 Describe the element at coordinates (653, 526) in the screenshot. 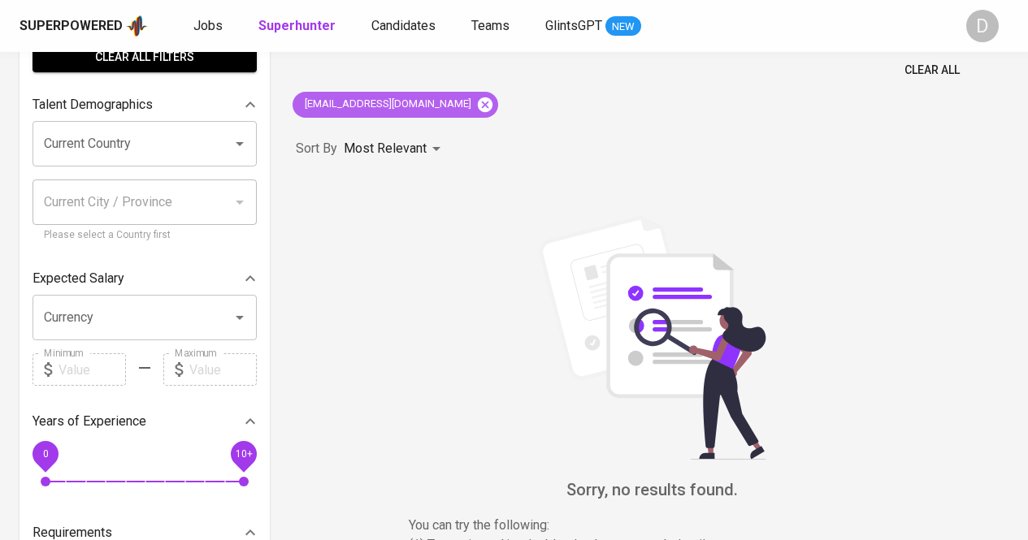

I see `p: You can try the following :` at that location.